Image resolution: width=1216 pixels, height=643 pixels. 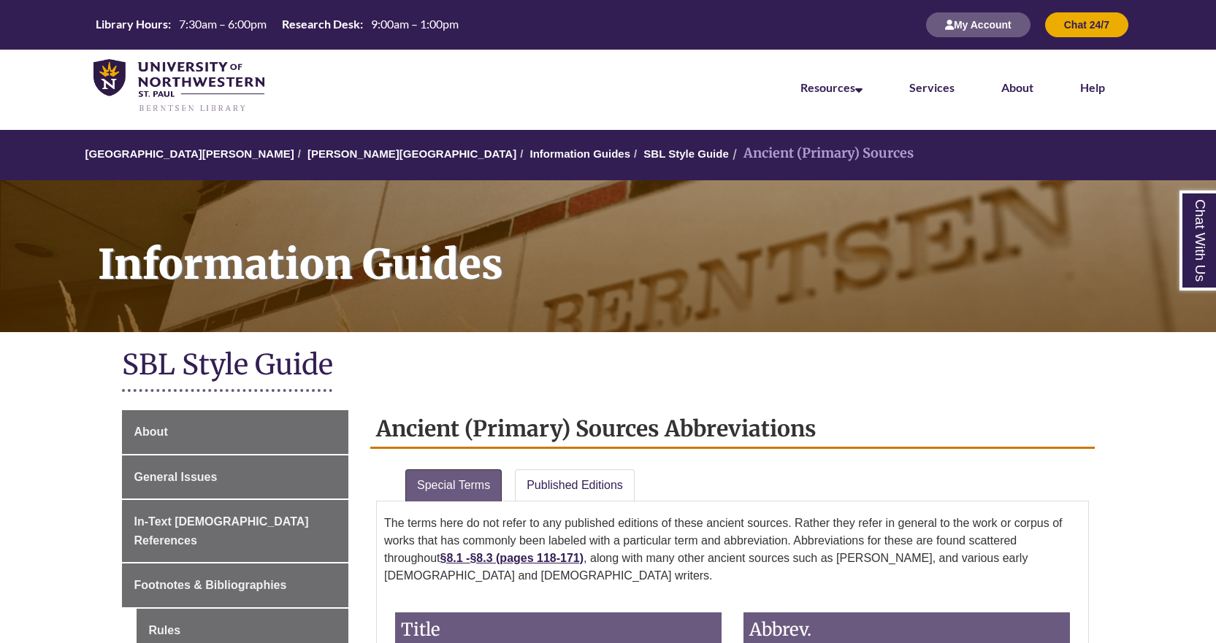 What do you see at coordinates (223, 23) in the screenshot?
I see `span: 7:30am – 6:00pm` at bounding box center [223, 23].